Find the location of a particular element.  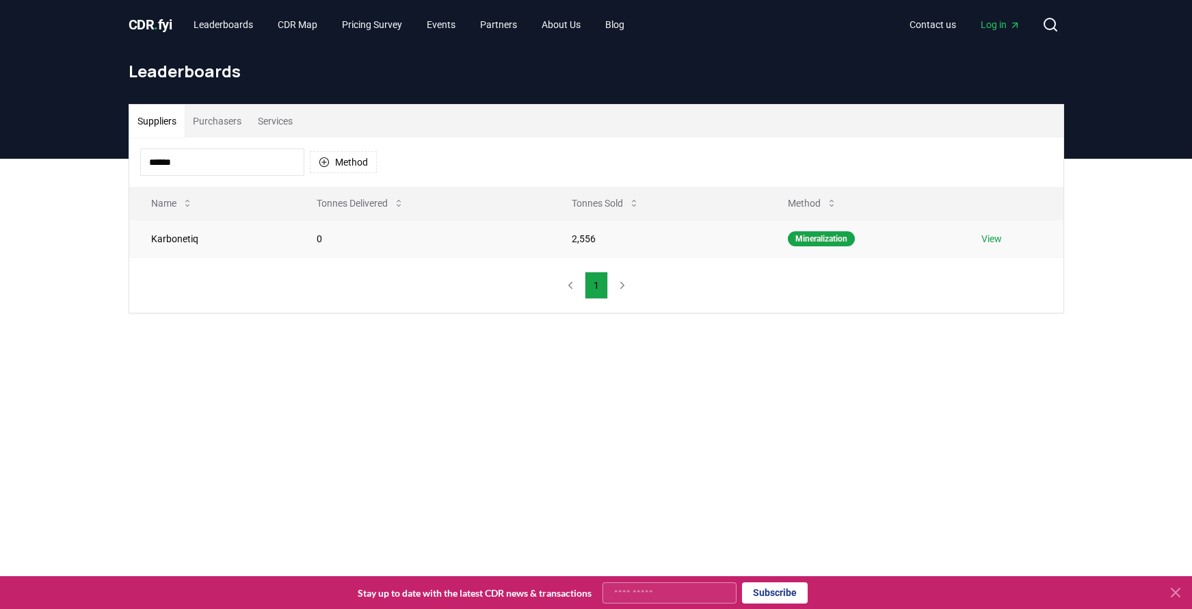

td: 0 is located at coordinates (422, 238).